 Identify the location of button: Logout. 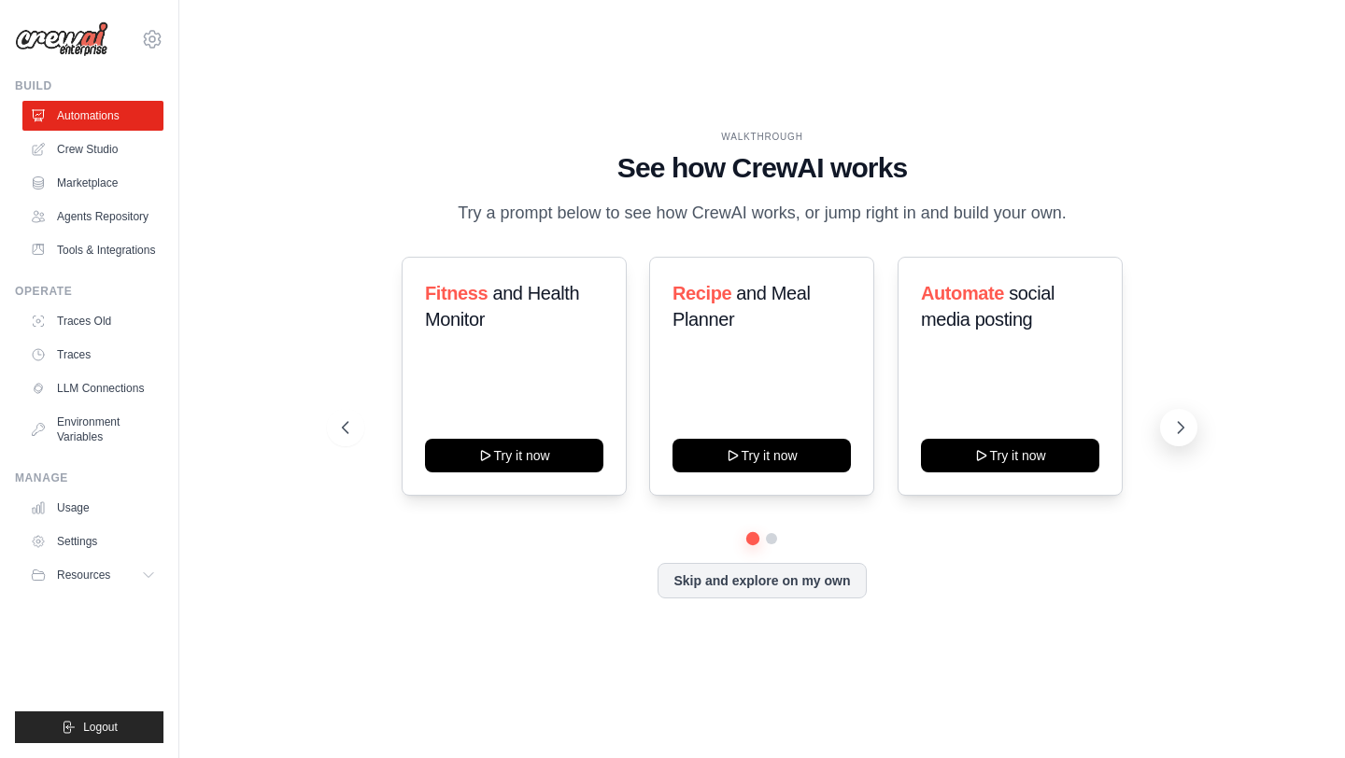
(89, 727).